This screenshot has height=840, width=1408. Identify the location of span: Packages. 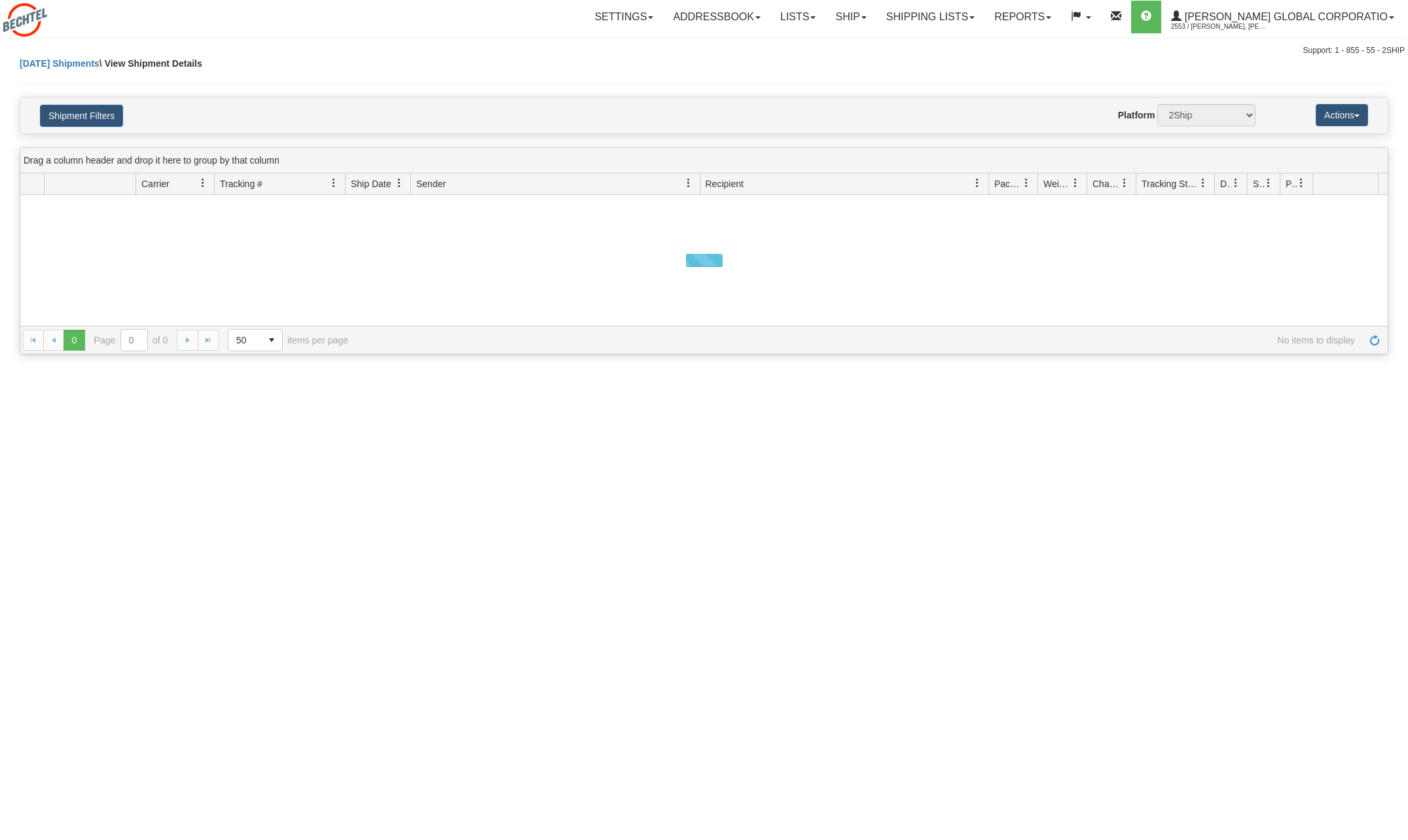
(1008, 184).